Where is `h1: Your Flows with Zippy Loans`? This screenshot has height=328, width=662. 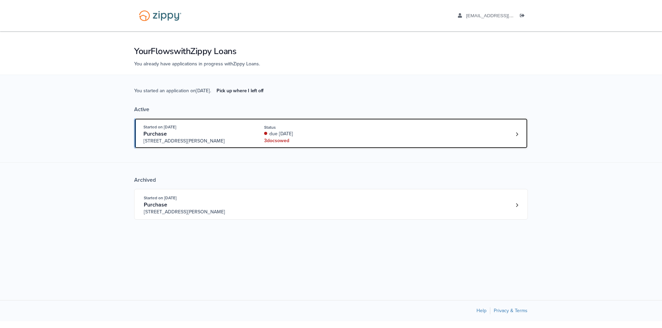
h1: Your Flows with Zippy Loans is located at coordinates (331, 51).